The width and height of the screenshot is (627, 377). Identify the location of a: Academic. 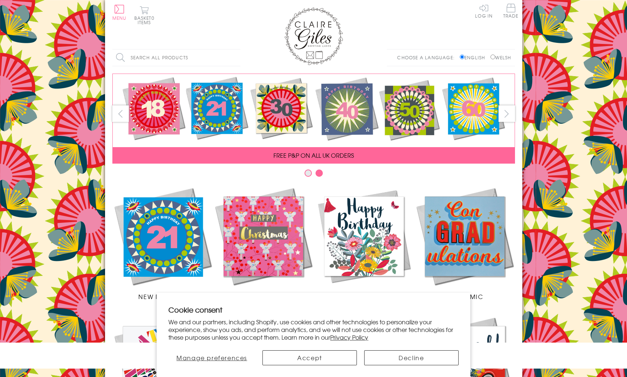
(464, 243).